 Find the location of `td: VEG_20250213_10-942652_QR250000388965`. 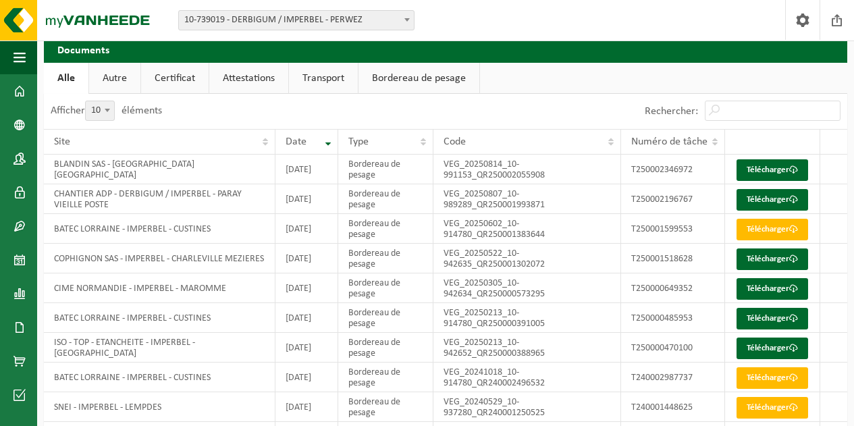

td: VEG_20250213_10-942652_QR250000388965 is located at coordinates (527, 347).